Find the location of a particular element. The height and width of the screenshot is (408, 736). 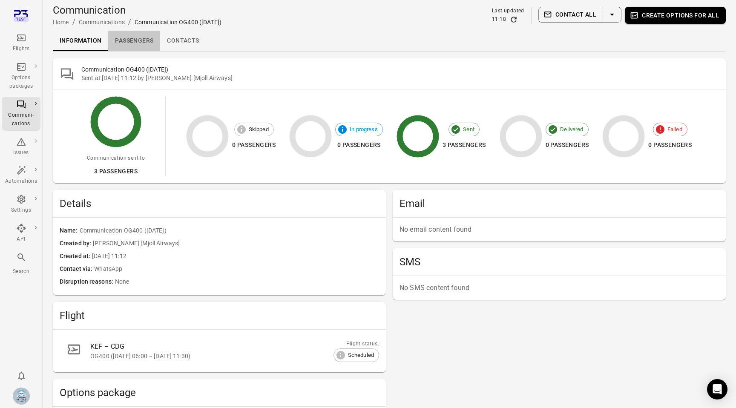

div: Communi-cations is located at coordinates (21, 120).